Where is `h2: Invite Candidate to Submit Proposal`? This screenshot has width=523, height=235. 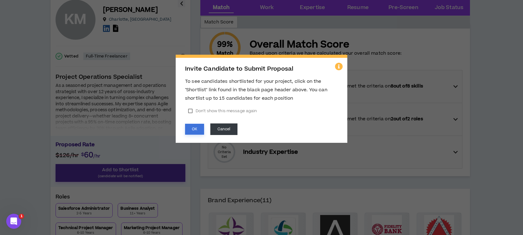 h2: Invite Candidate to Submit Proposal is located at coordinates (262, 69).